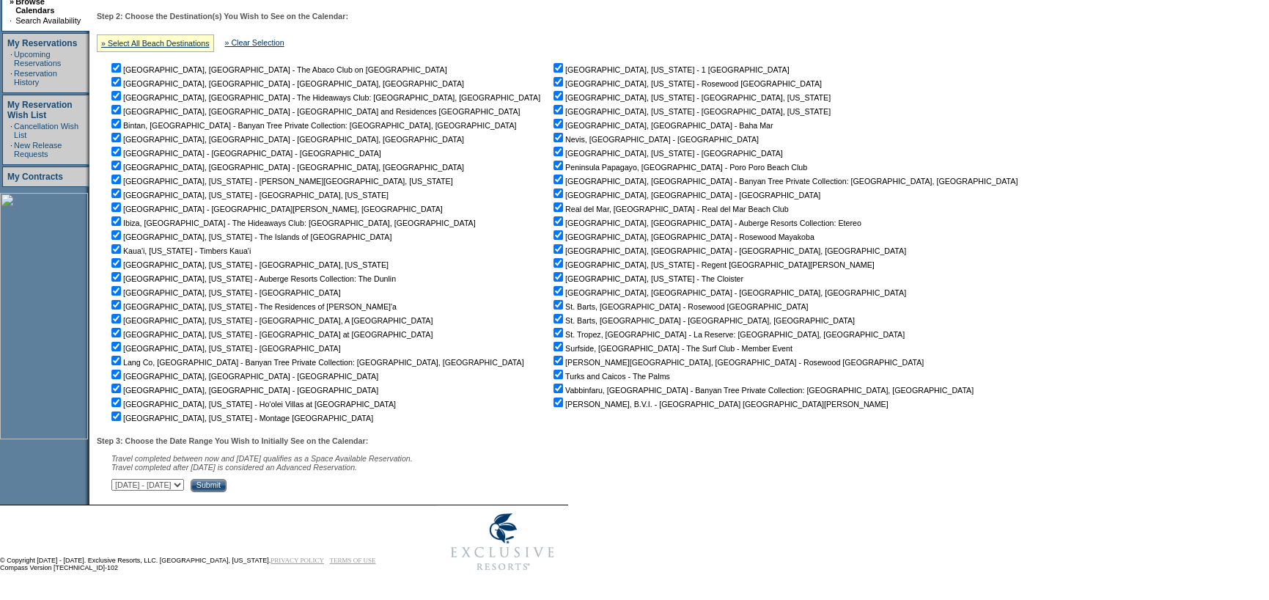  I want to click on a: TERMS OF USE, so click(353, 560).